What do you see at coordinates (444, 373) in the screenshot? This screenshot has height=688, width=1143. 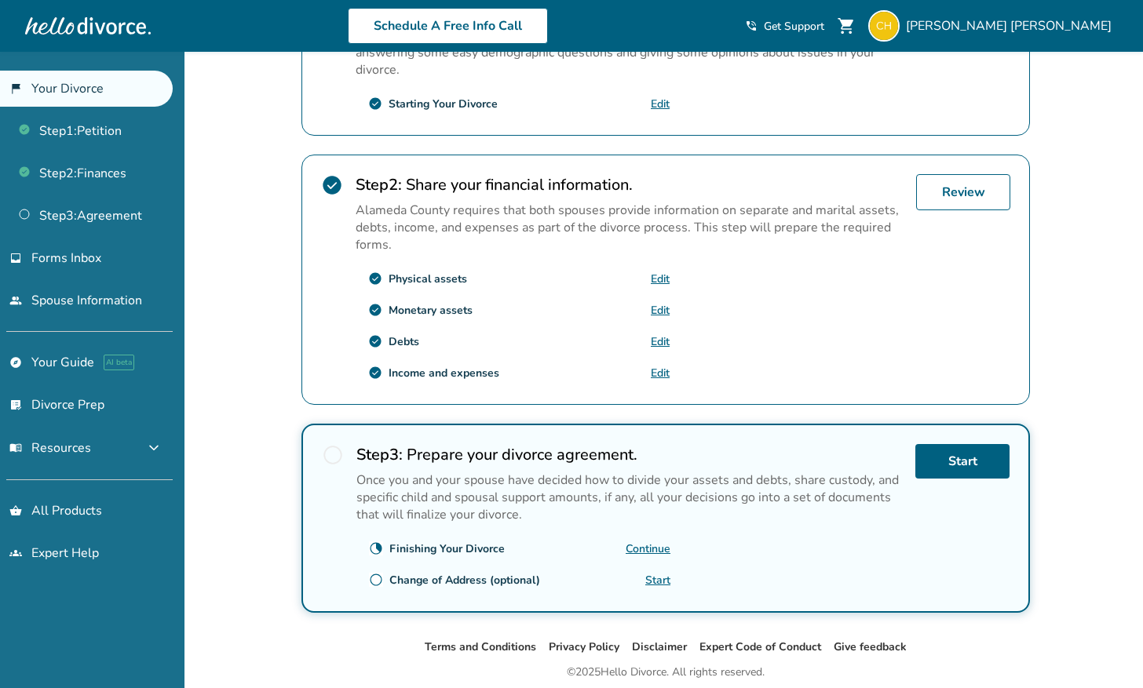 I see `div: Income and expenses` at bounding box center [444, 373].